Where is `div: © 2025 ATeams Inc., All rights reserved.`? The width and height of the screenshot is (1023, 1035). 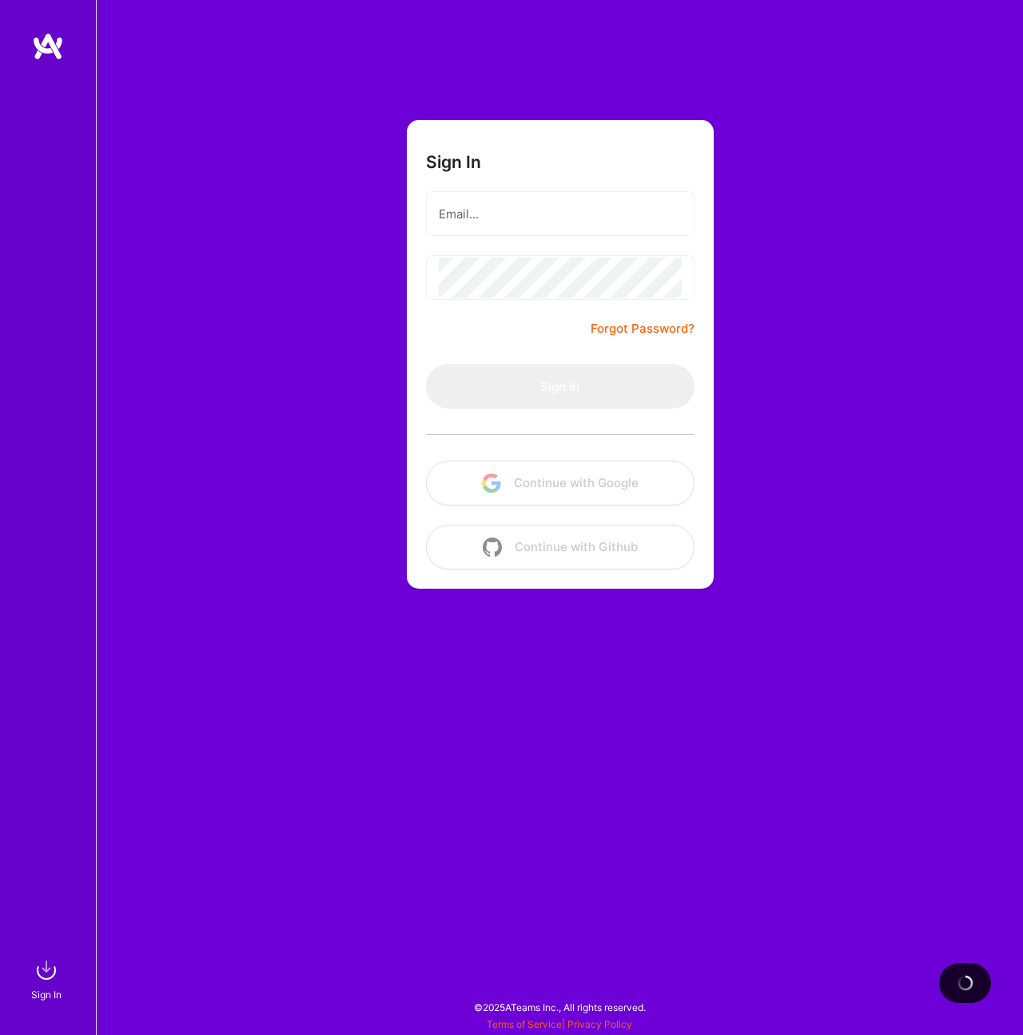 div: © 2025 ATeams Inc., All rights reserved. is located at coordinates (560, 1007).